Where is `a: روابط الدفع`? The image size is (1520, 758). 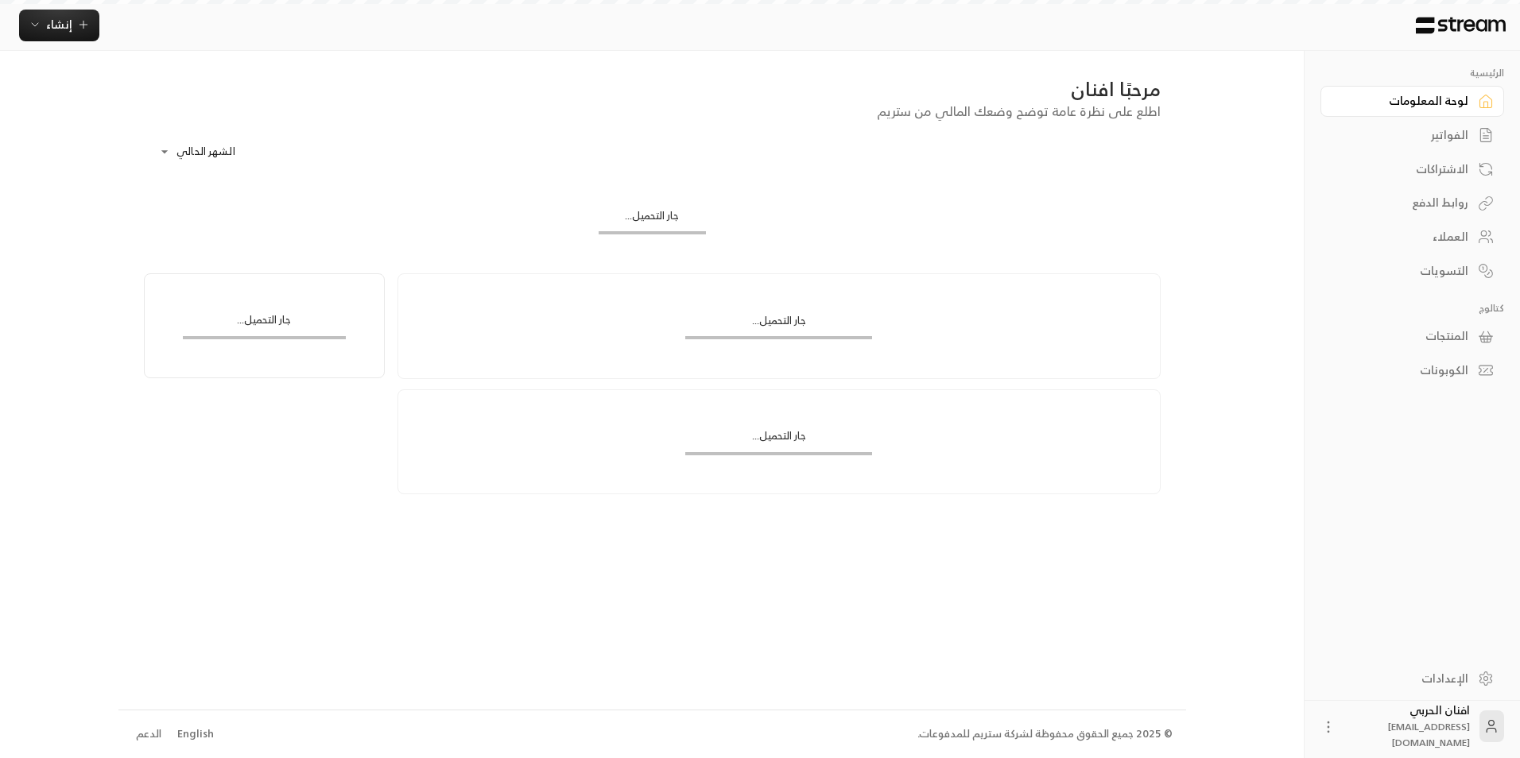
a: روابط الدفع is located at coordinates (1412, 203).